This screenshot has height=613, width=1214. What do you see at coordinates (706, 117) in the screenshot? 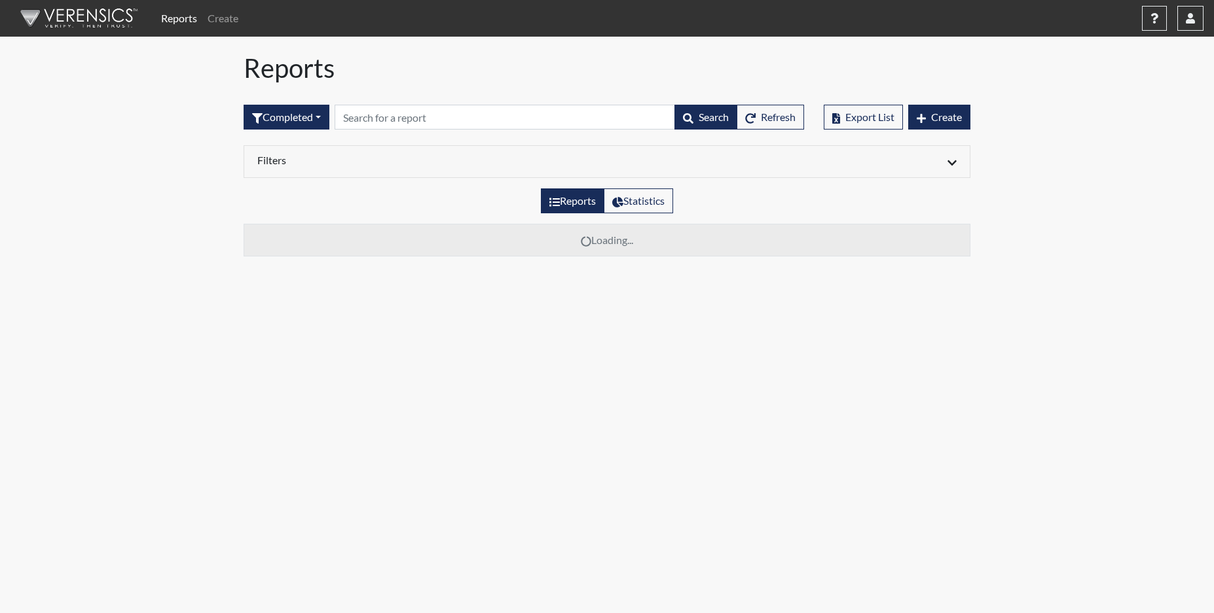
I see `button: Search` at bounding box center [706, 117].